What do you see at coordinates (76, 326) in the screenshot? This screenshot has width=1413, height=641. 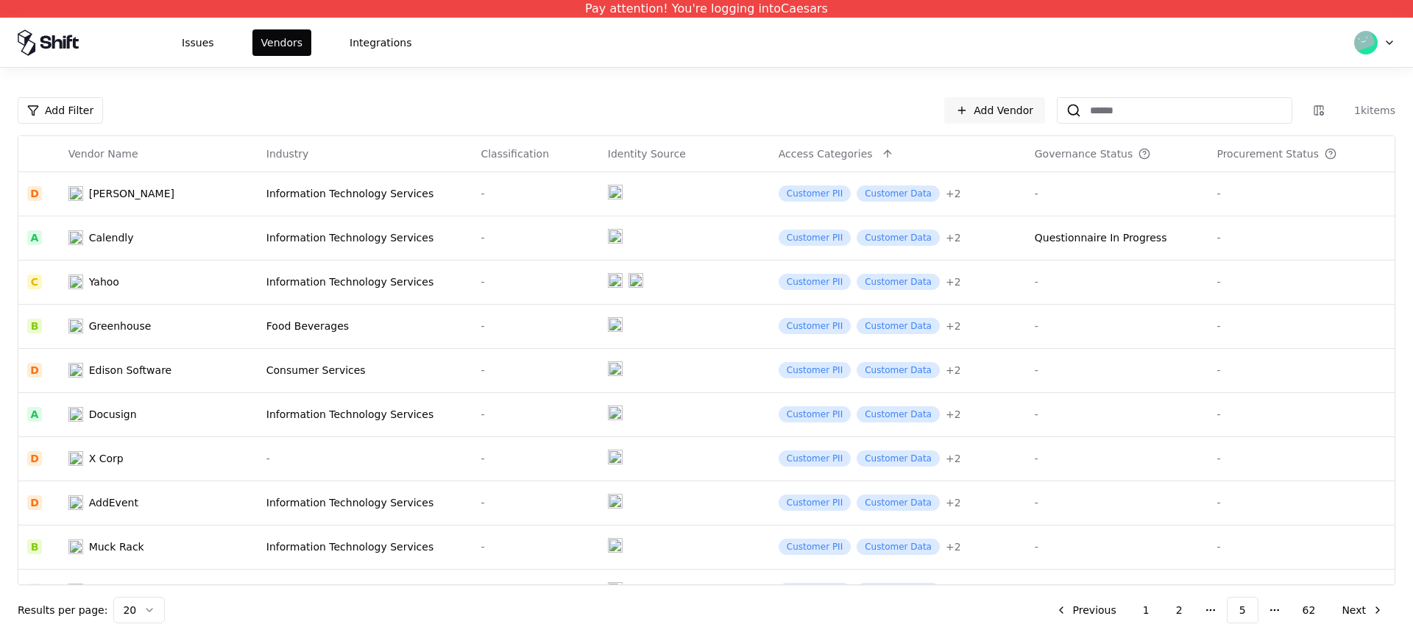 I see `img: Greenhouse` at bounding box center [76, 326].